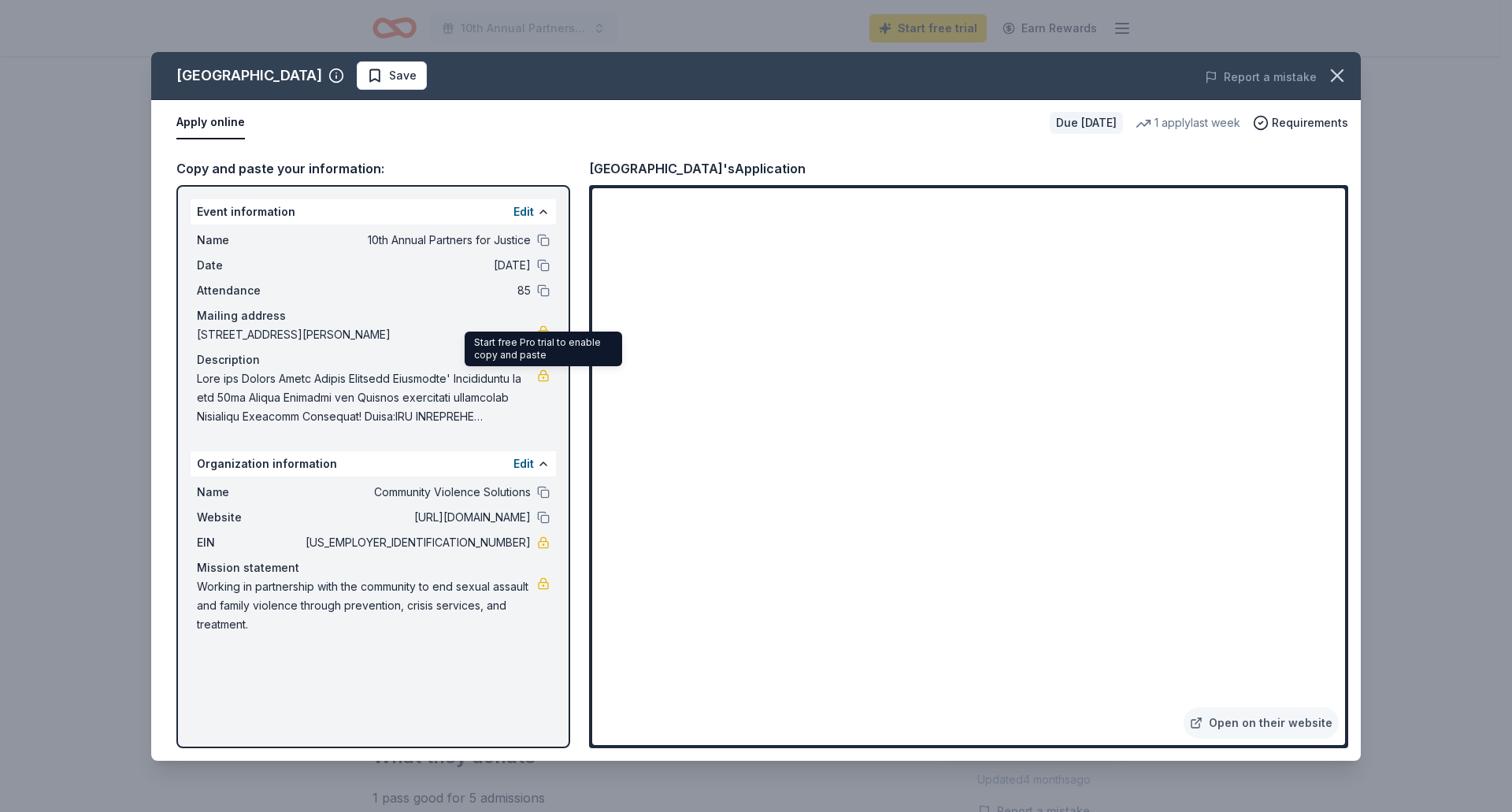  What do you see at coordinates (249, 542) in the screenshot?
I see `span: EIN` at bounding box center [249, 542].